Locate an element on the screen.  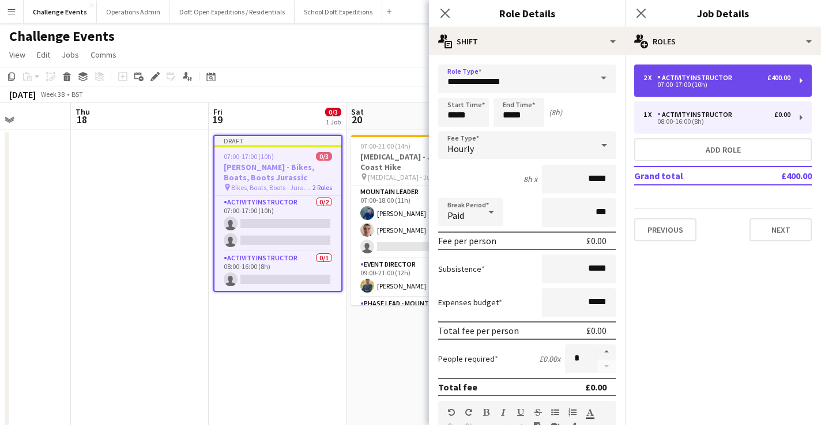
button: Unordered List is located at coordinates (555, 413).